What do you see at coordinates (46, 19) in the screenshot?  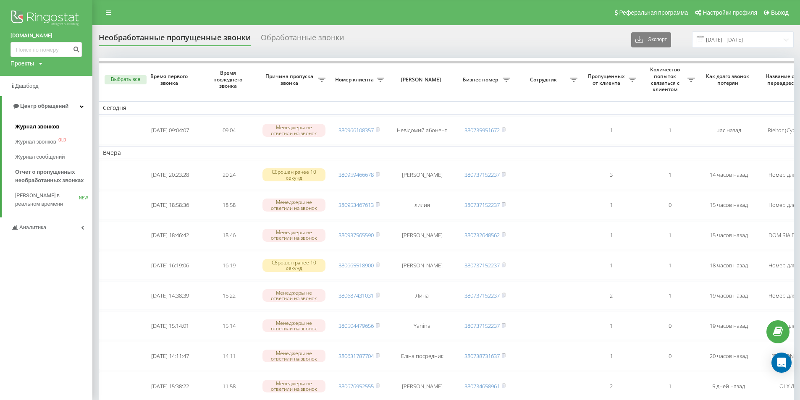 I see `img: Ringostat logo` at bounding box center [46, 19].